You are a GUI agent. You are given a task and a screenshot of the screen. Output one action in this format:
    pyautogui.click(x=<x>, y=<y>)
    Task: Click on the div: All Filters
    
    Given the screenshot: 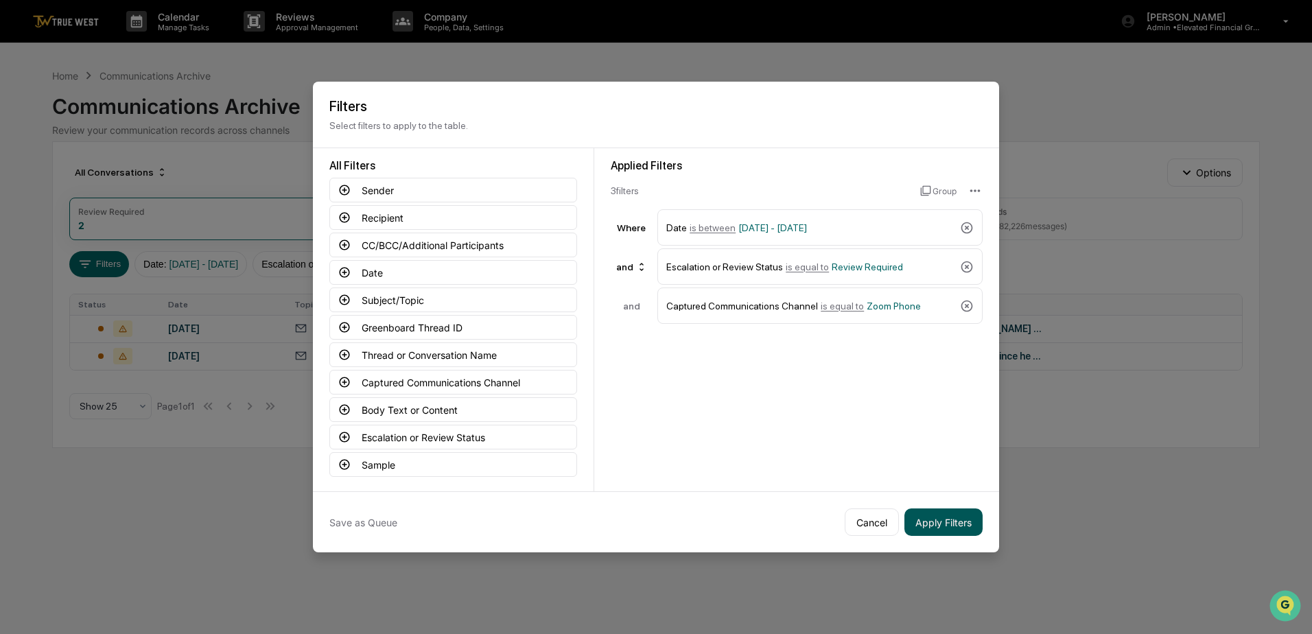 What is the action you would take?
    pyautogui.click(x=453, y=165)
    